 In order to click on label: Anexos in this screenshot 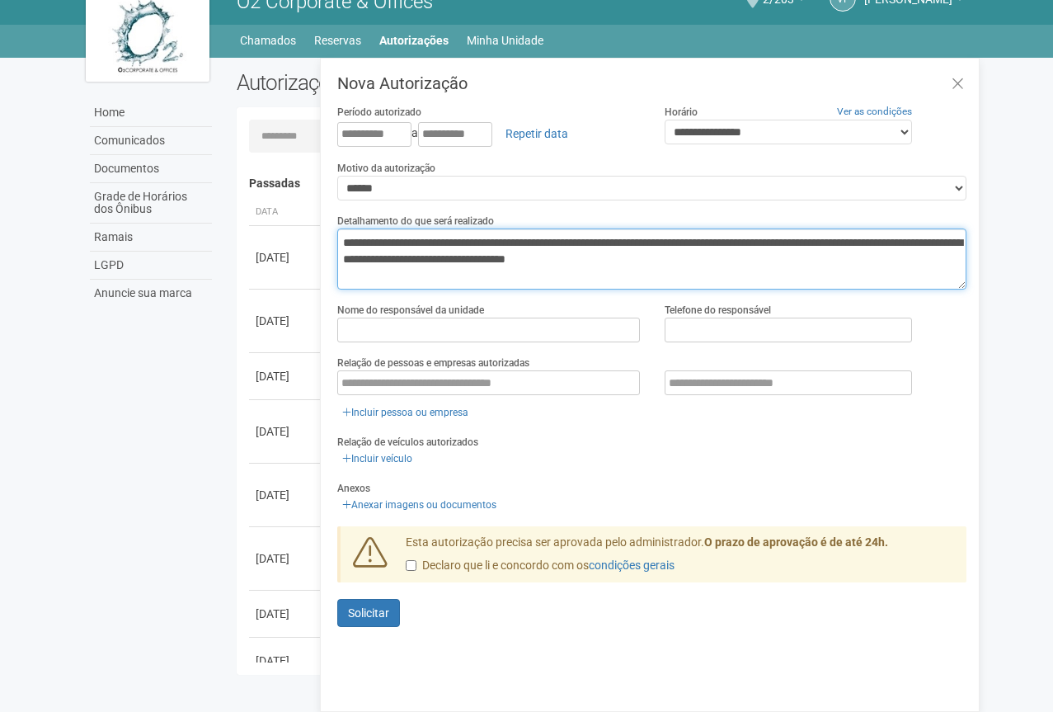, I will do `click(354, 488)`.